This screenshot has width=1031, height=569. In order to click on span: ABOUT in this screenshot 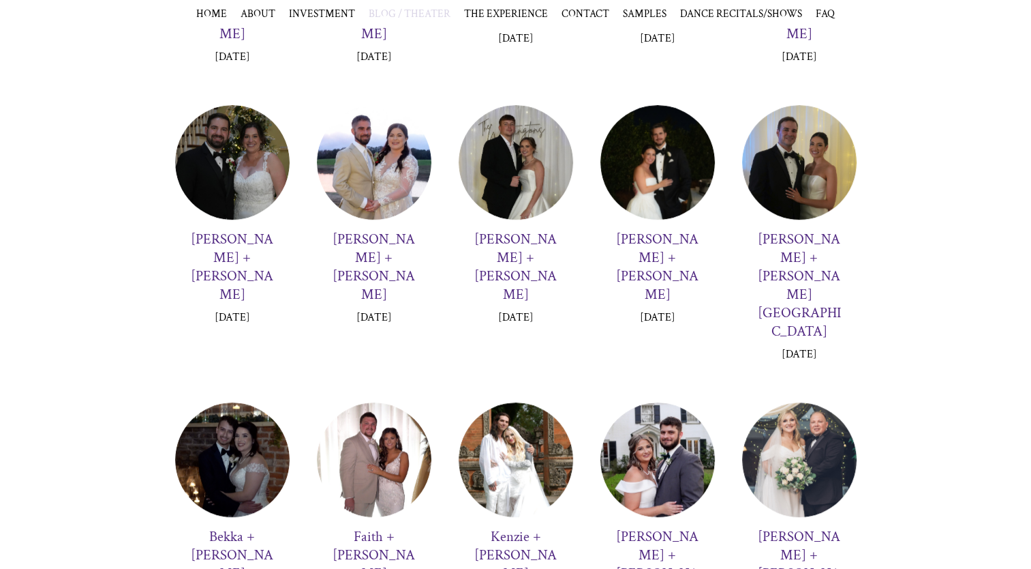, I will do `click(258, 14)`.